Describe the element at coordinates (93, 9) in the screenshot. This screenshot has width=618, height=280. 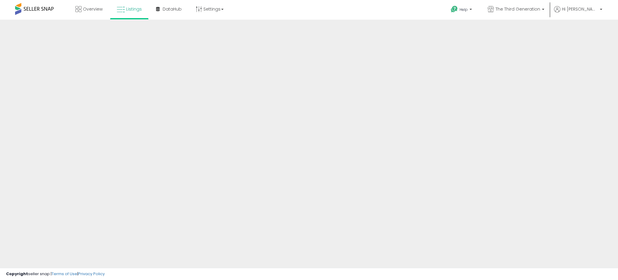
I see `span: Overview` at that location.